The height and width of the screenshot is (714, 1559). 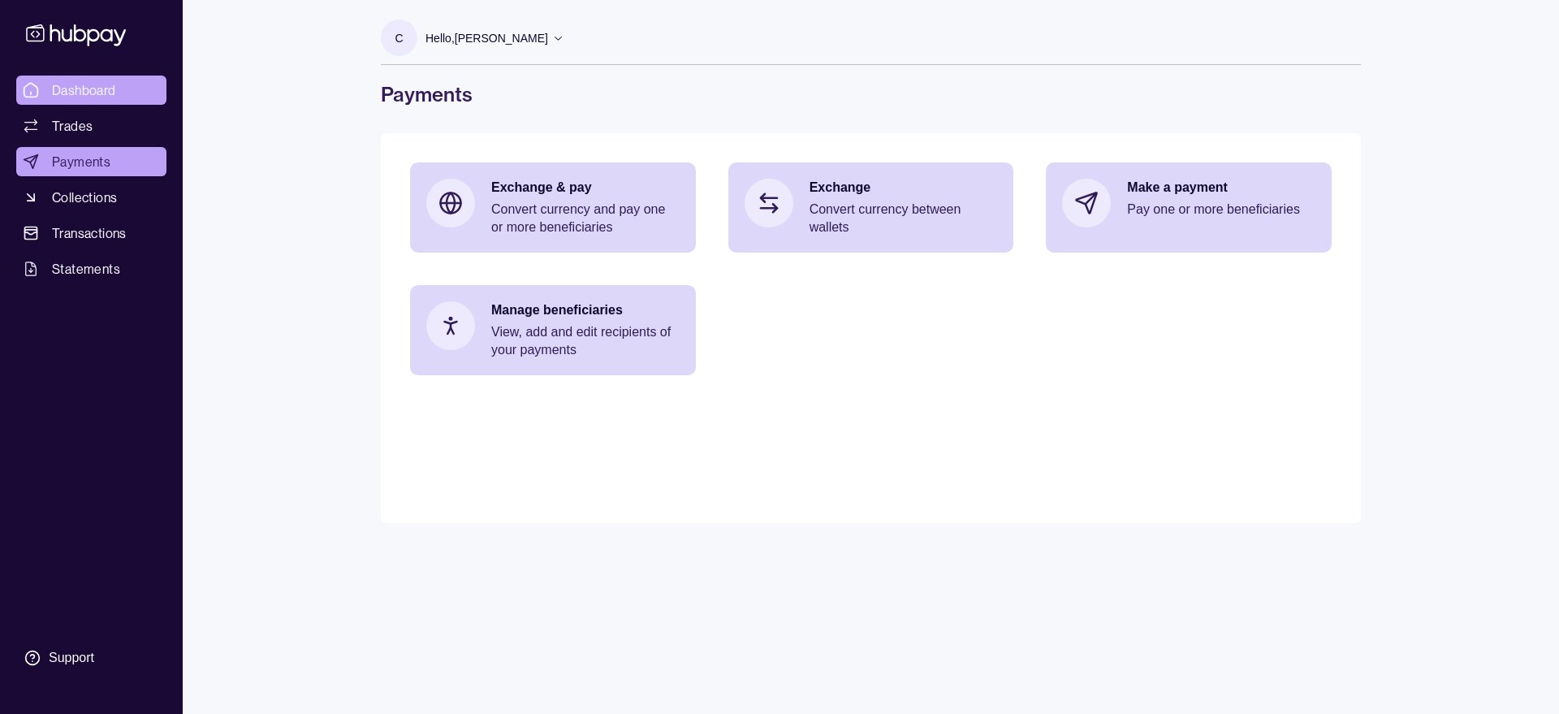 I want to click on a: Trades, so click(x=91, y=126).